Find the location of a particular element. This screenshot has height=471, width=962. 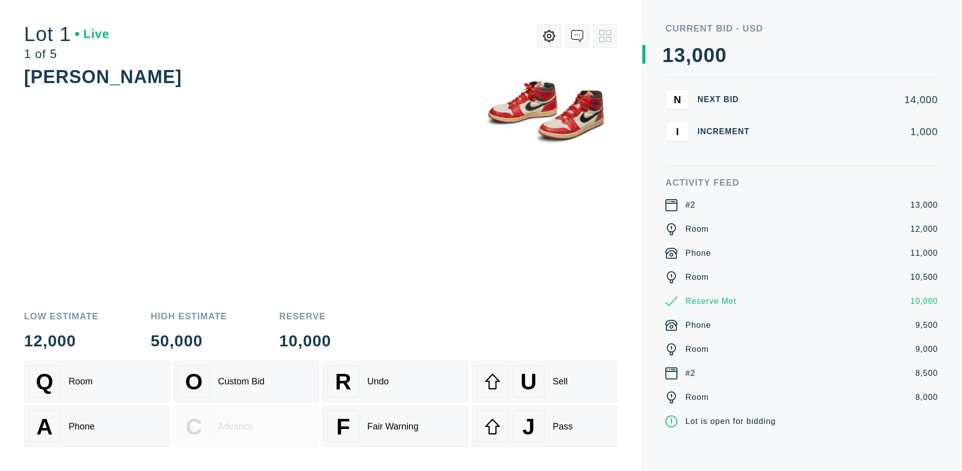

div: 8,000 is located at coordinates (926, 398).